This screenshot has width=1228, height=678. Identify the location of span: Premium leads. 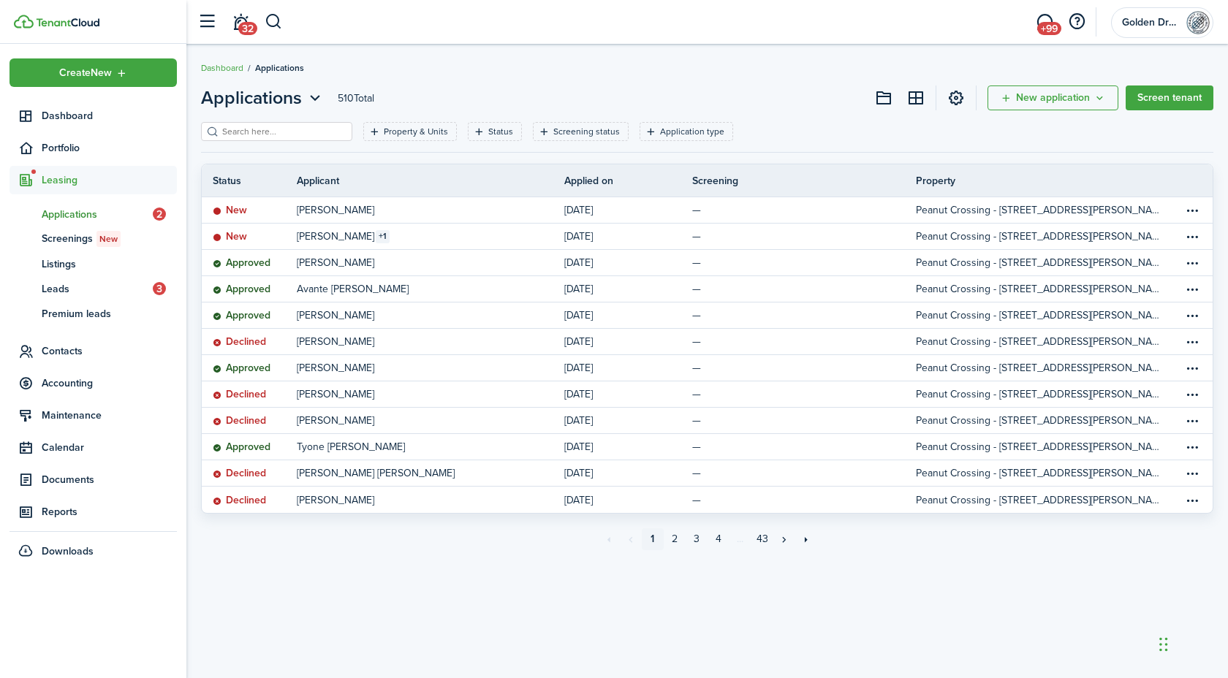
(109, 314).